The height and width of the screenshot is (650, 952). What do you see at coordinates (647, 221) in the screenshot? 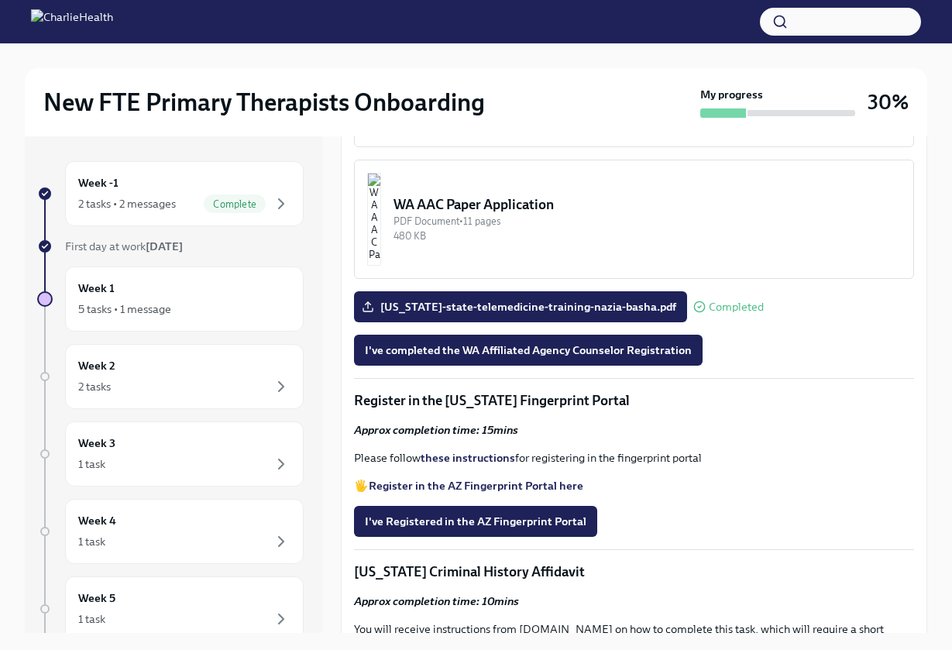
I see `div: PDF Document • 11 pages` at bounding box center [647, 221].